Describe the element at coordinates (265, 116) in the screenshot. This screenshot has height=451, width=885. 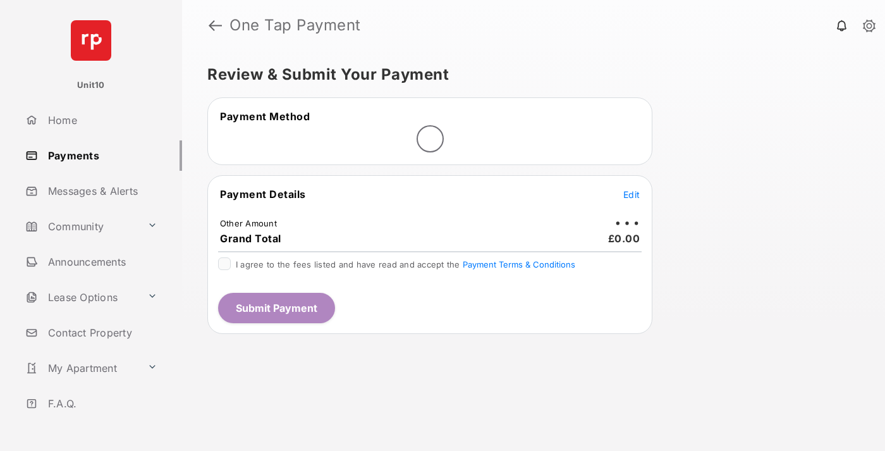
I see `span: Payment Method` at that location.